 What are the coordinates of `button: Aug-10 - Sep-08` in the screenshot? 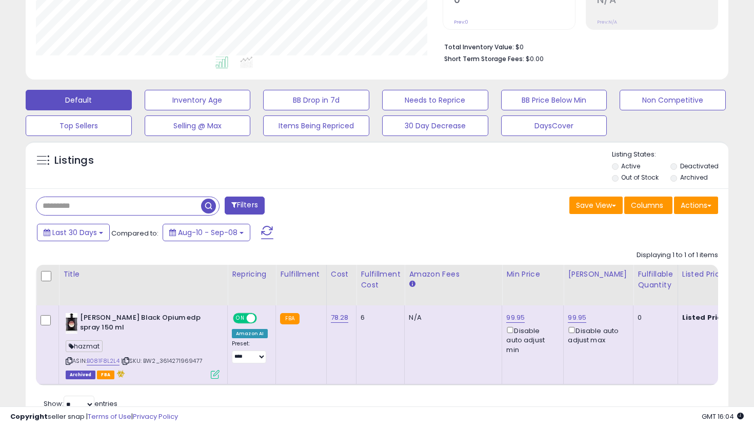 It's located at (206, 233).